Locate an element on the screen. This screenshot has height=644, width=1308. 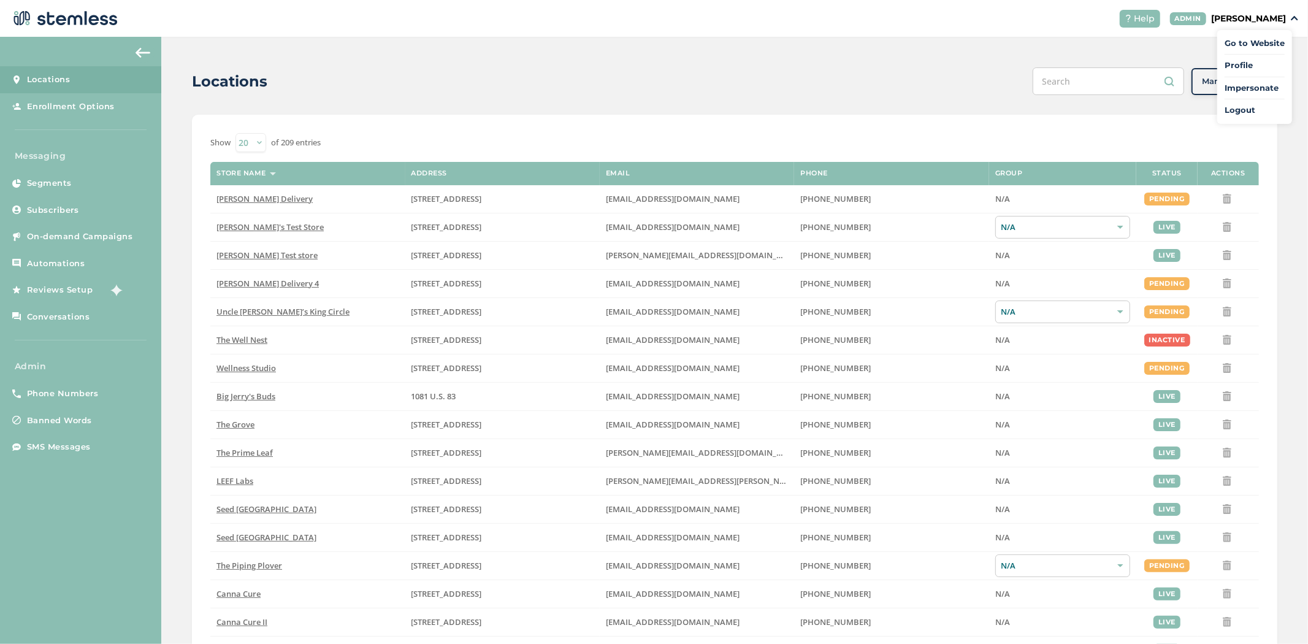
span: The Prime Leaf is located at coordinates (245, 453).